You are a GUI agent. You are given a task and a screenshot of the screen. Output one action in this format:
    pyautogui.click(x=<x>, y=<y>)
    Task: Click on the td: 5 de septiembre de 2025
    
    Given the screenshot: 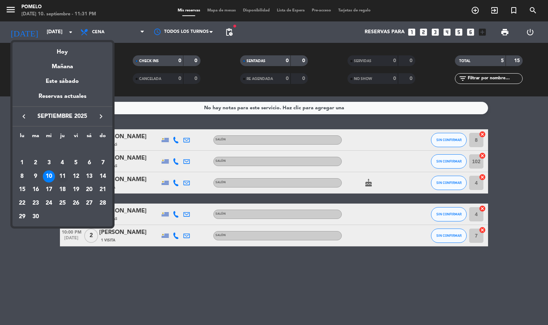 What is the action you would take?
    pyautogui.click(x=76, y=163)
    